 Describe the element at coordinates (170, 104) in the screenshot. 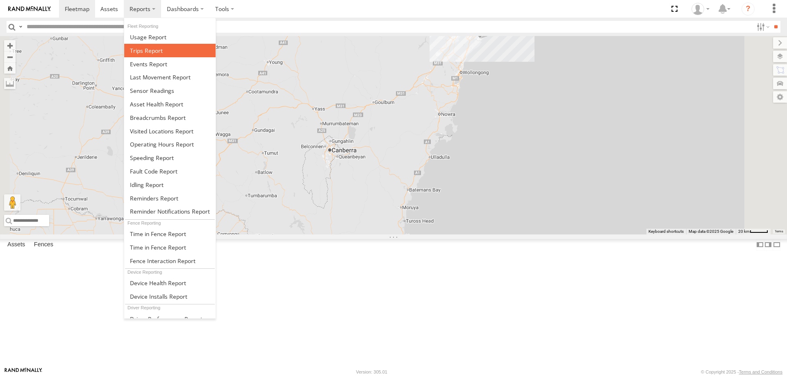

I see `a: Asset Health Report` at that location.